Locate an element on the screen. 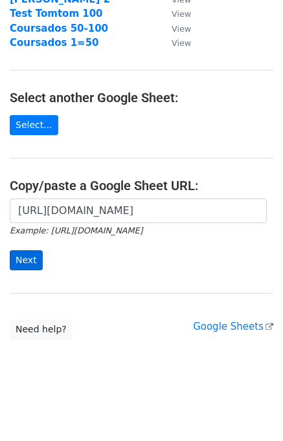 The width and height of the screenshot is (283, 441). strong: Test Tomtom 100 is located at coordinates (56, 14).